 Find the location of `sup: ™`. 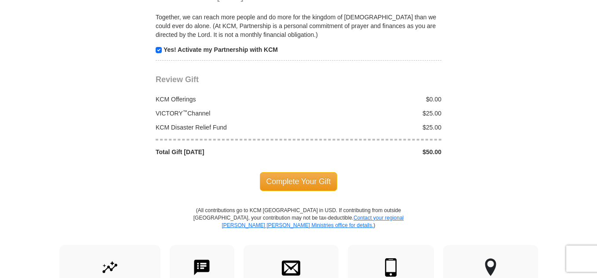

sup: ™ is located at coordinates (185, 112).